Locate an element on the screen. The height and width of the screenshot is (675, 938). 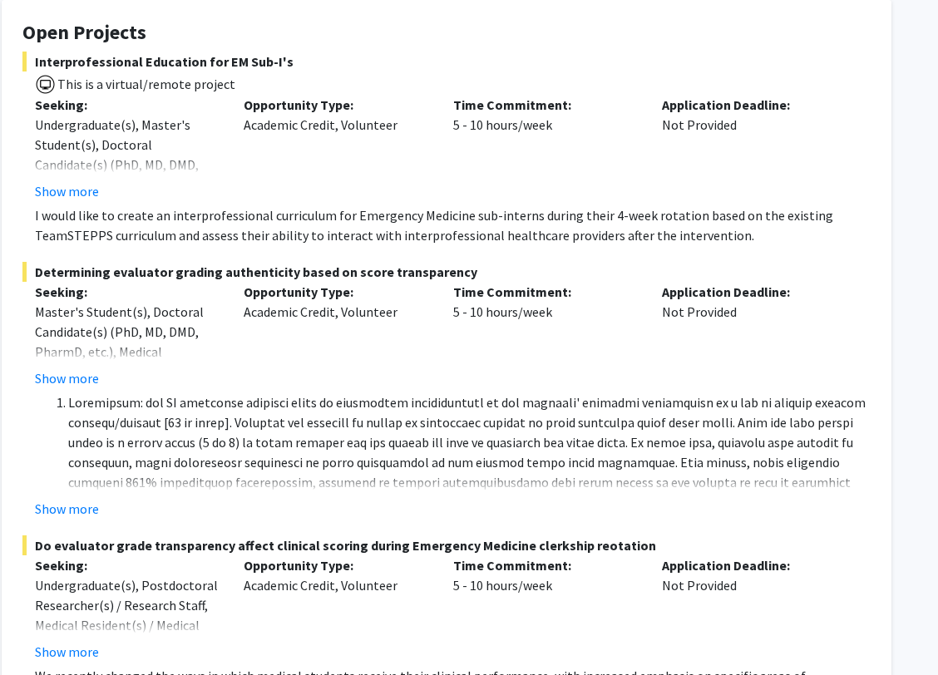
div: Undergraduate(s), Master's Student(s), Doctoral Candidate(s) (PhD, MD, DMD, PharmD, etc.), Faculty is located at coordinates (126, 155).